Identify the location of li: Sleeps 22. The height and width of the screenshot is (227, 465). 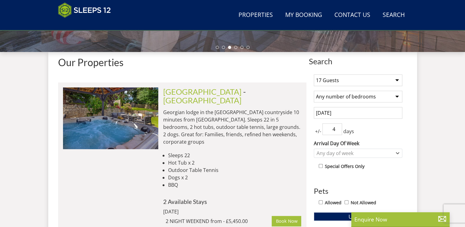
(235, 155).